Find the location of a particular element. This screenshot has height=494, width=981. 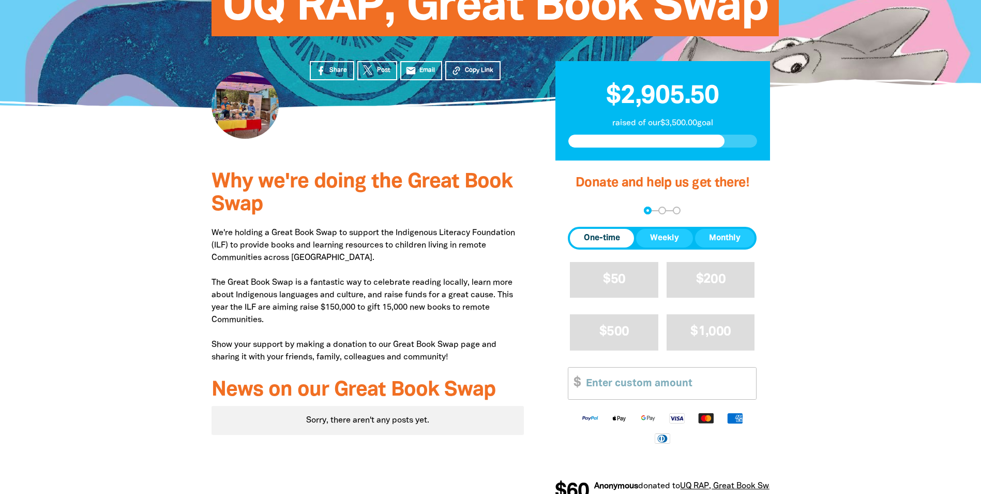

div: Donation frequency is located at coordinates (662, 238).